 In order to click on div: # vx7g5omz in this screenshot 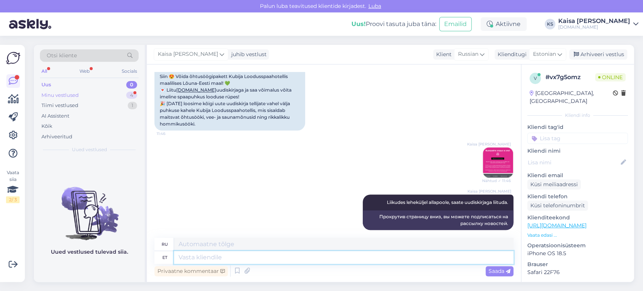, I will do `click(570, 77)`.